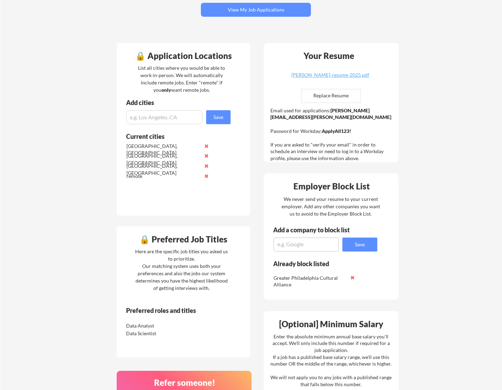 This screenshot has height=390, width=502. What do you see at coordinates (331, 324) in the screenshot?
I see `div: [Optional] Minimum Salary` at bounding box center [331, 324].